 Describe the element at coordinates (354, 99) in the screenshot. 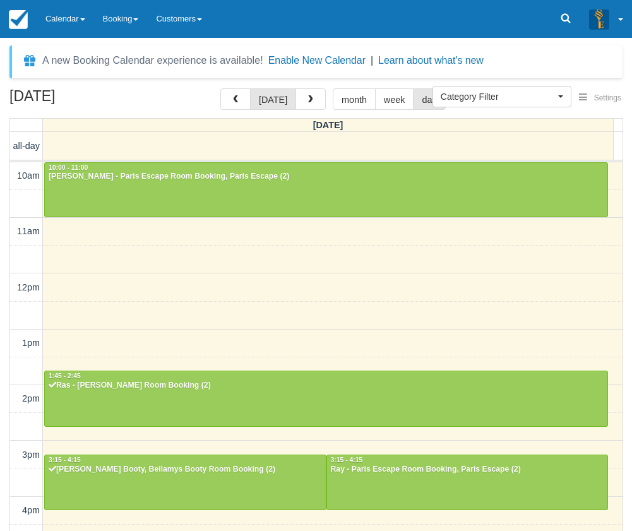

I see `button: month` at that location.